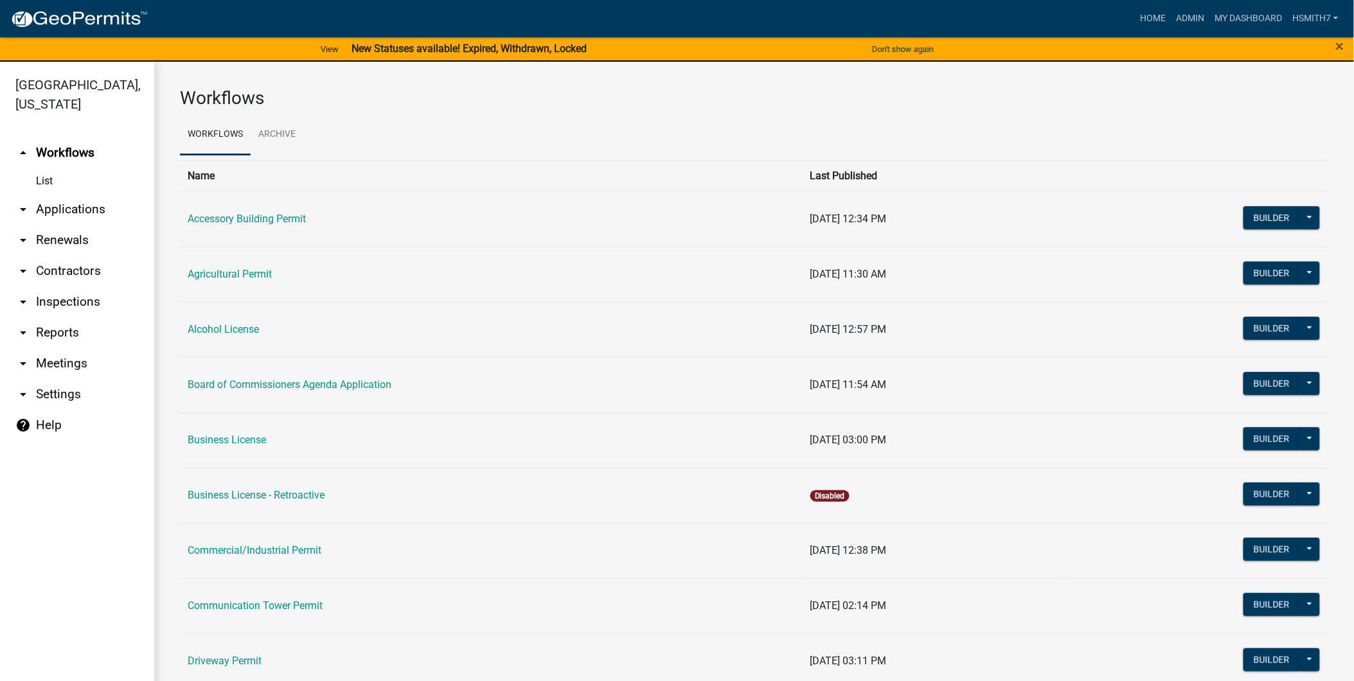 The image size is (1354, 681). What do you see at coordinates (256, 495) in the screenshot?
I see `a: Business License - Retroactive` at bounding box center [256, 495].